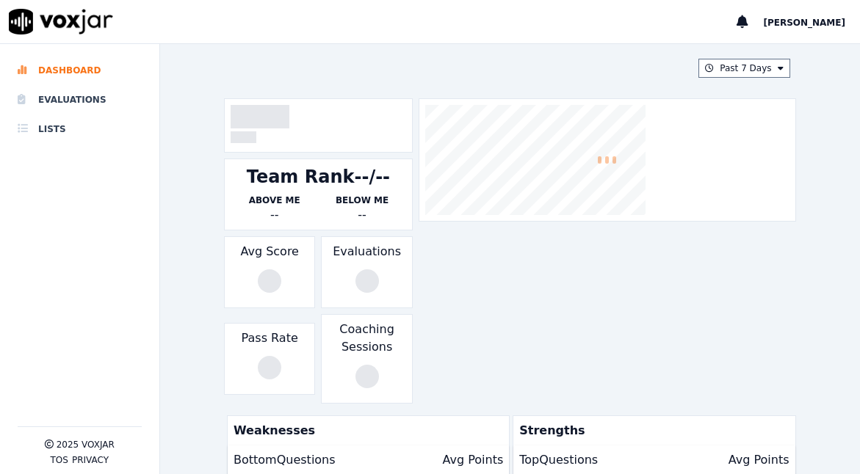 The image size is (860, 474). I want to click on img: voxjar logo, so click(61, 21).